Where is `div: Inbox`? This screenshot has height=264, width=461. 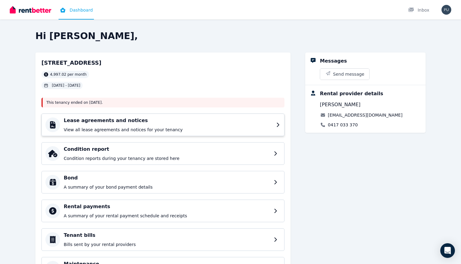 div: Inbox is located at coordinates (418, 10).